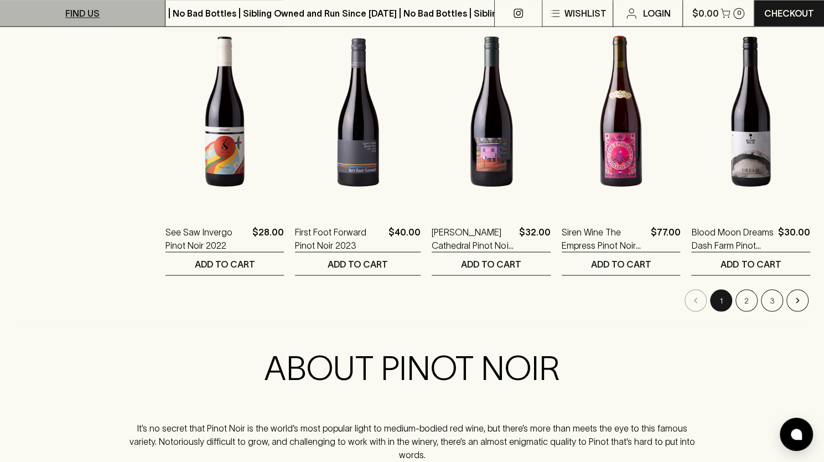  I want to click on p: $30.00, so click(794, 238).